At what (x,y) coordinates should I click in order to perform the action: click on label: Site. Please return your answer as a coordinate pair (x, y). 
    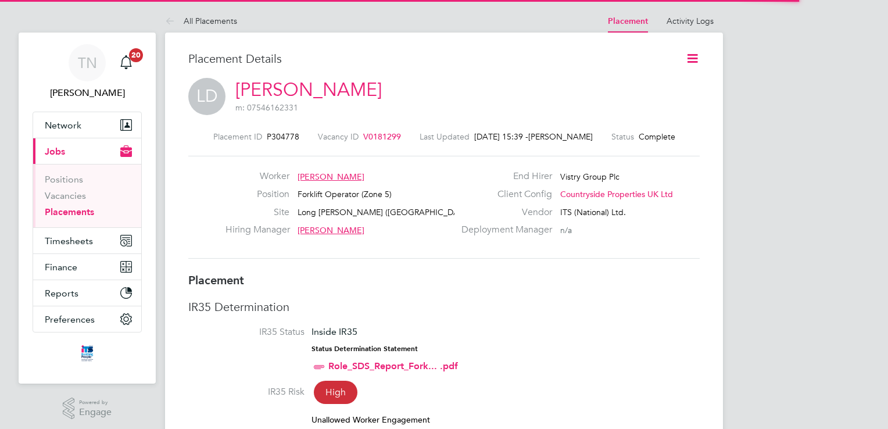
    Looking at the image, I should click on (257, 212).